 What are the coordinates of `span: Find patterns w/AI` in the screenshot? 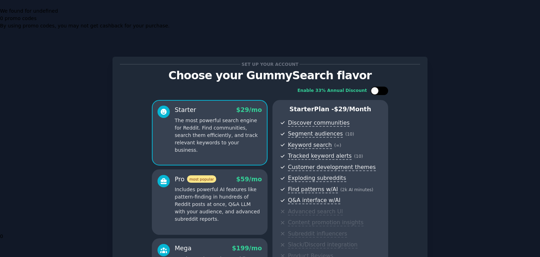 It's located at (313, 189).